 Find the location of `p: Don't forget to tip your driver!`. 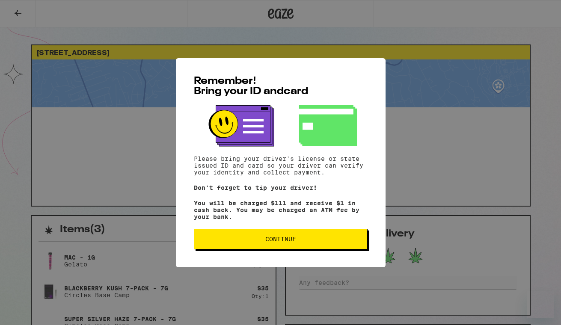

p: Don't forget to tip your driver! is located at coordinates (281, 188).